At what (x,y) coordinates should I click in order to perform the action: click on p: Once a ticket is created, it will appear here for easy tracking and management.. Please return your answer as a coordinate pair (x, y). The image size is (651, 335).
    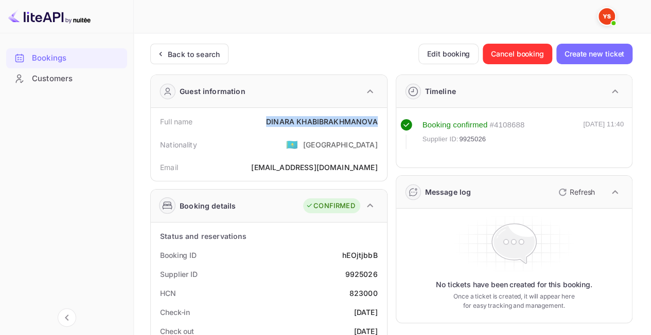
    Looking at the image, I should click on (513, 301).